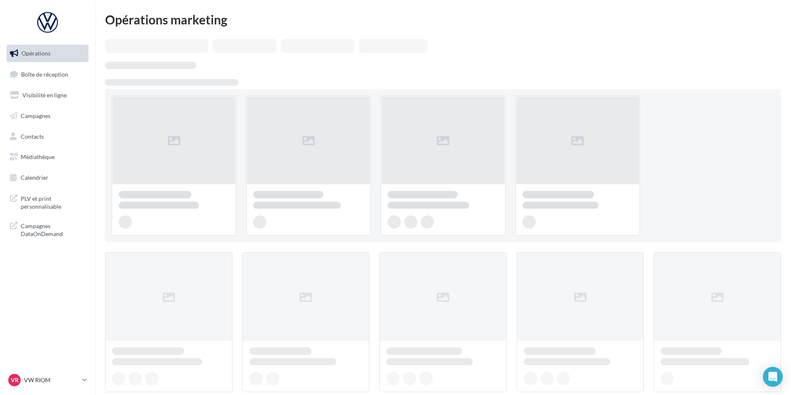  I want to click on span: Boîte de réception, so click(45, 74).